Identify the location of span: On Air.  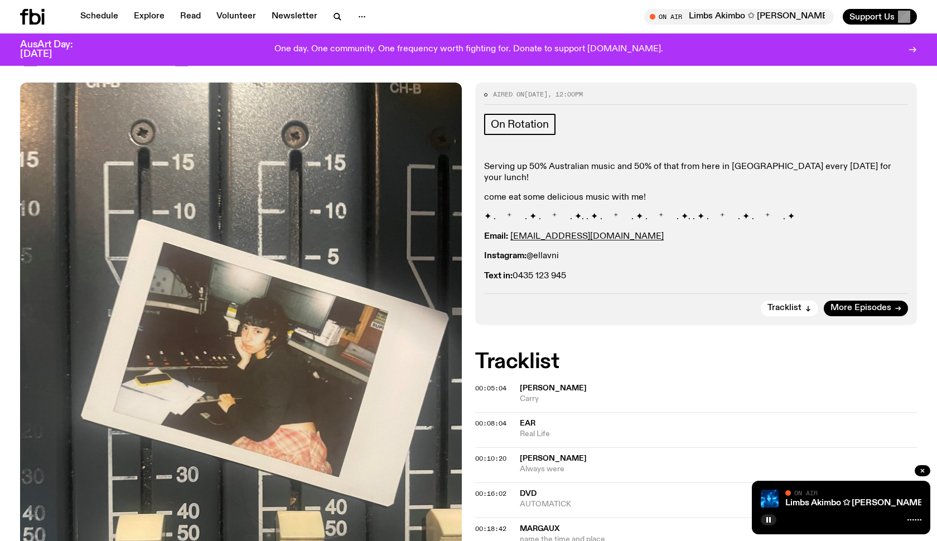
(806, 493).